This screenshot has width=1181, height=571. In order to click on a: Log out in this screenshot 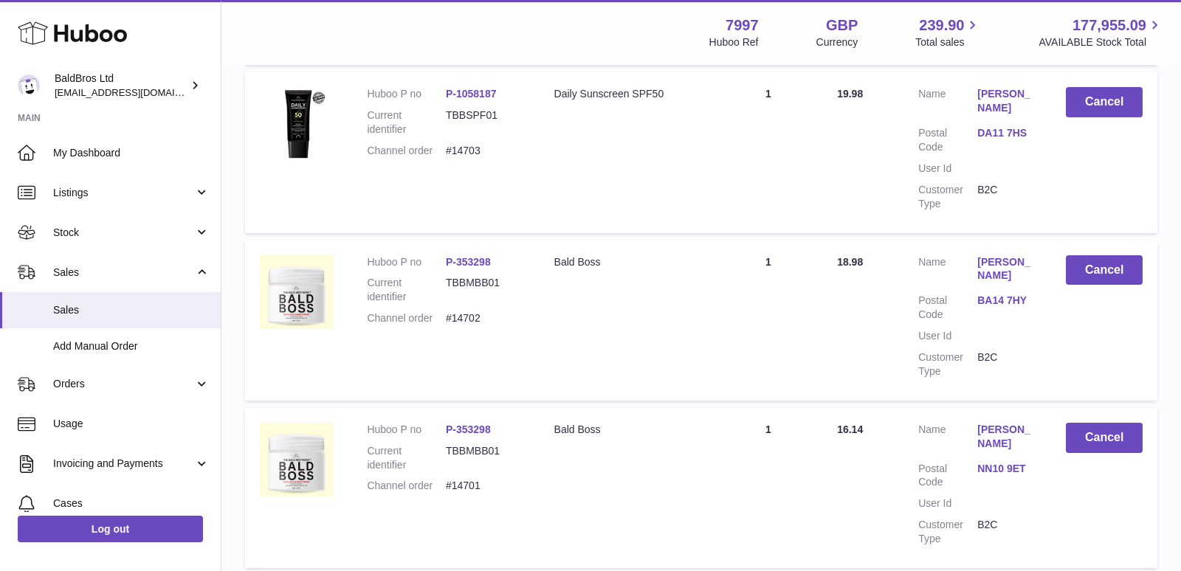, I will do `click(110, 529)`.